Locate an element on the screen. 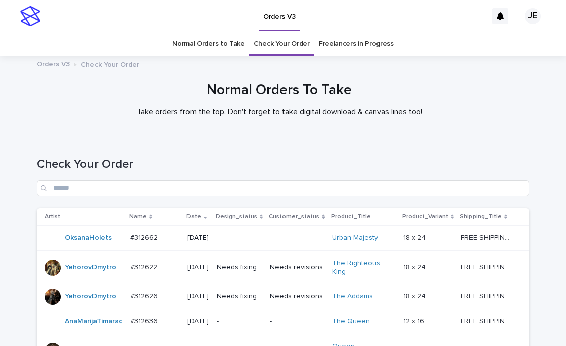 The width and height of the screenshot is (566, 346). p: #312626 is located at coordinates (145, 295).